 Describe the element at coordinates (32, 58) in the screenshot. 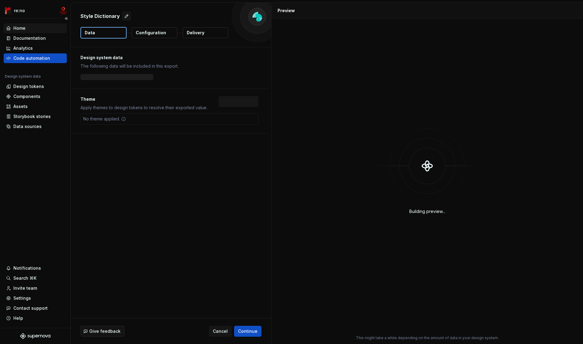

I see `div: Code automation` at that location.